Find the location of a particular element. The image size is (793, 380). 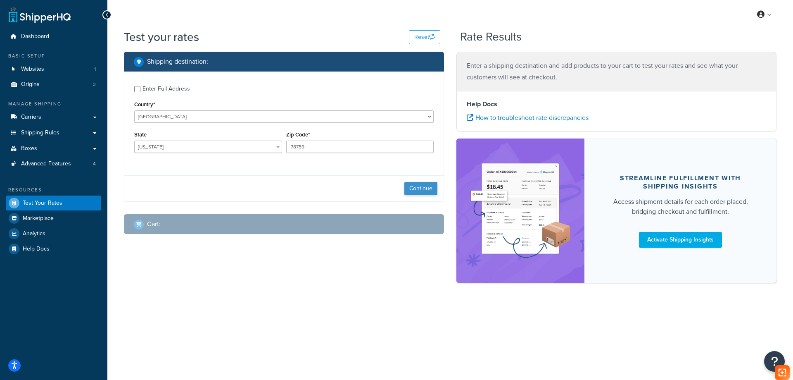

li: Websites is located at coordinates (54, 69).